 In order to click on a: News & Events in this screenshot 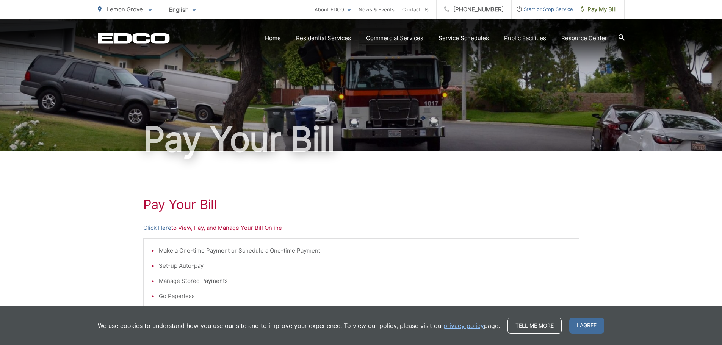, I will do `click(376, 9)`.